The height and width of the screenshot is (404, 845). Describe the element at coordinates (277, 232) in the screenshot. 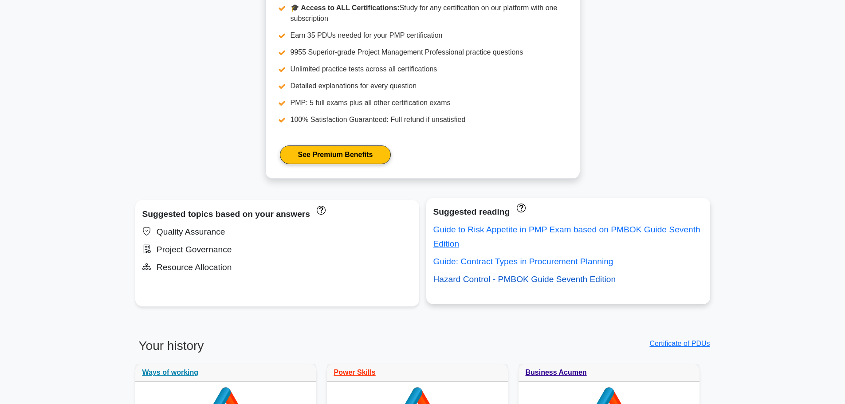

I see `div: Quality Assurance` at that location.